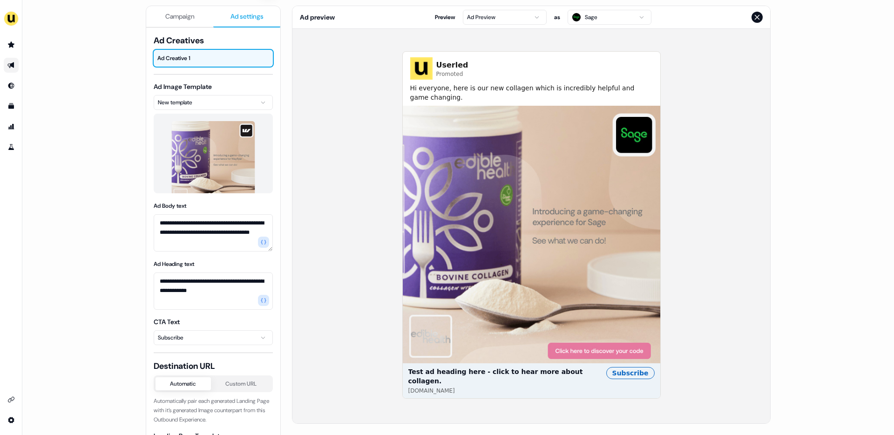 The width and height of the screenshot is (894, 435). Describe the element at coordinates (174, 264) in the screenshot. I see `label: Ad Heading text` at that location.